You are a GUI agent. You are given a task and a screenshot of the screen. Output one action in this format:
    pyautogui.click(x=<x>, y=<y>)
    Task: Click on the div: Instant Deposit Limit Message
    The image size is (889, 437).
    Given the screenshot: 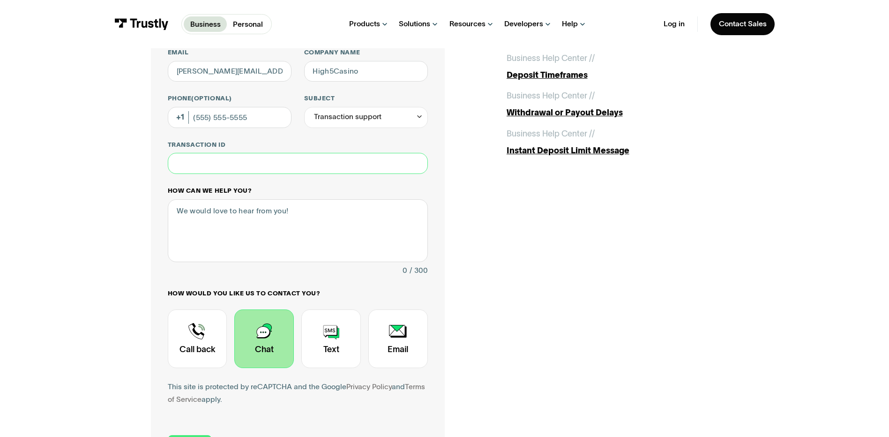 What is the action you would take?
    pyautogui.click(x=622, y=150)
    